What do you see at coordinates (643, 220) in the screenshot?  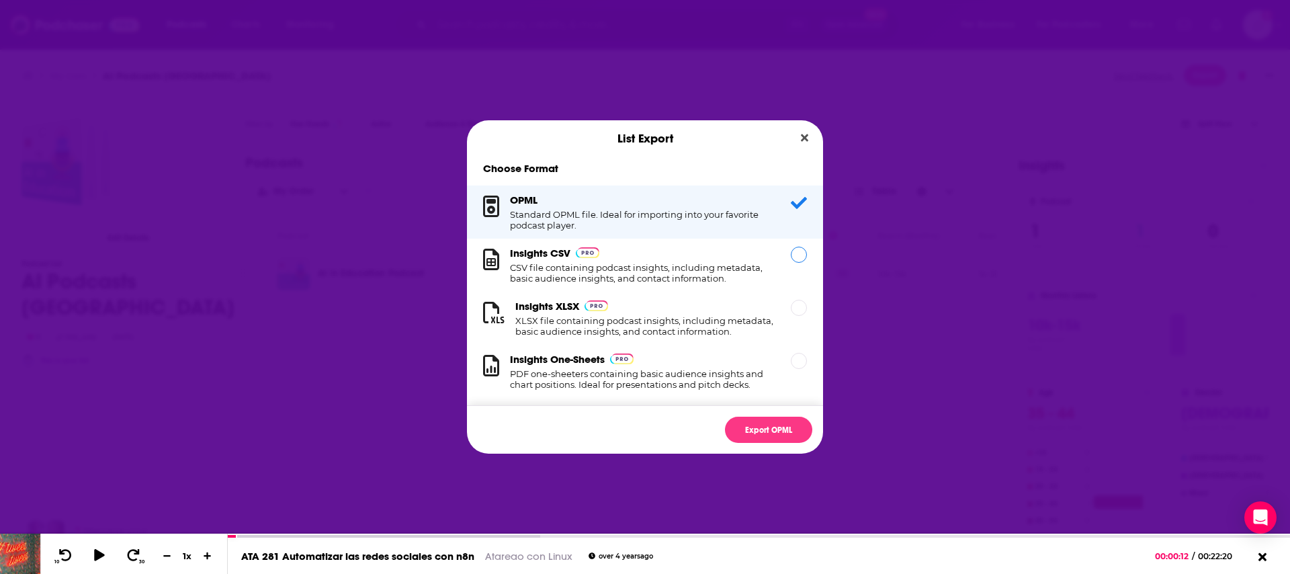 I see `h1: Standard OPML file. Ideal for importing into your favorite podcast player.` at bounding box center [643, 220].